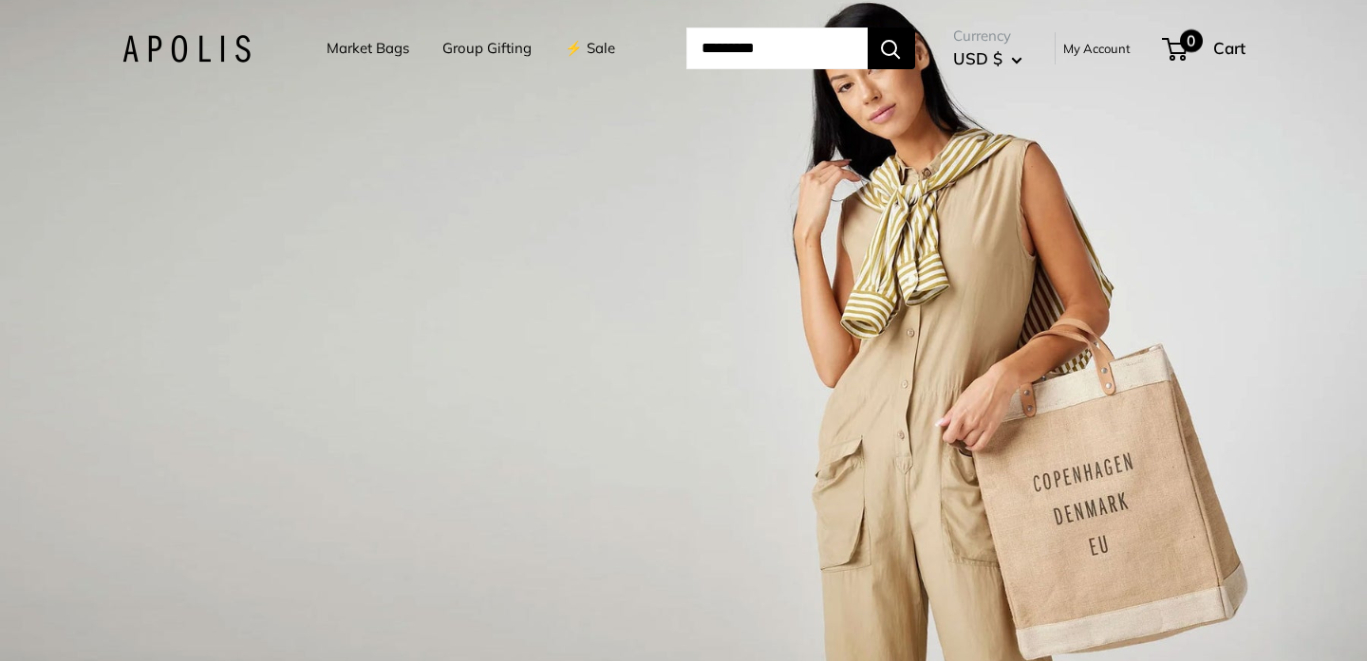  What do you see at coordinates (1096, 48) in the screenshot?
I see `a: My Account` at bounding box center [1096, 48].